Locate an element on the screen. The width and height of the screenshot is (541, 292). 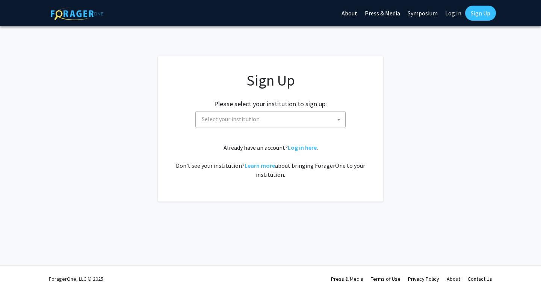
a: Press & Media is located at coordinates (347, 279).